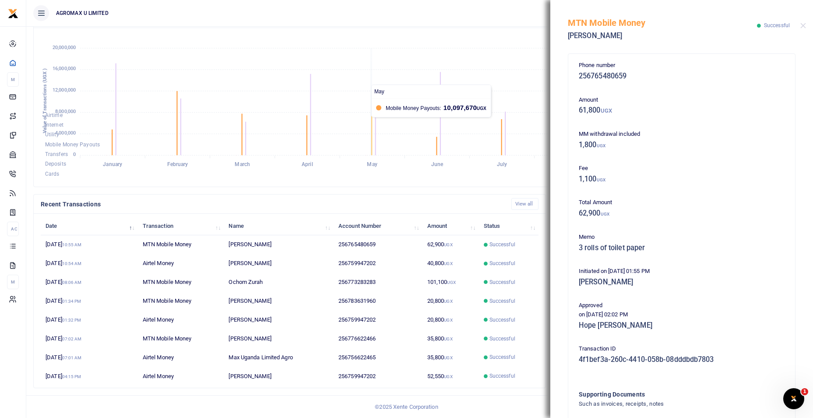 This screenshot has width=813, height=418. I want to click on td: 52,550, so click(451, 376).